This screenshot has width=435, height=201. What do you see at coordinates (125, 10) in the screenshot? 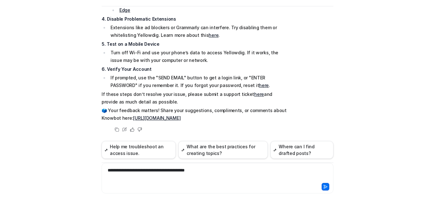
I see `a: Edge` at bounding box center [125, 10].